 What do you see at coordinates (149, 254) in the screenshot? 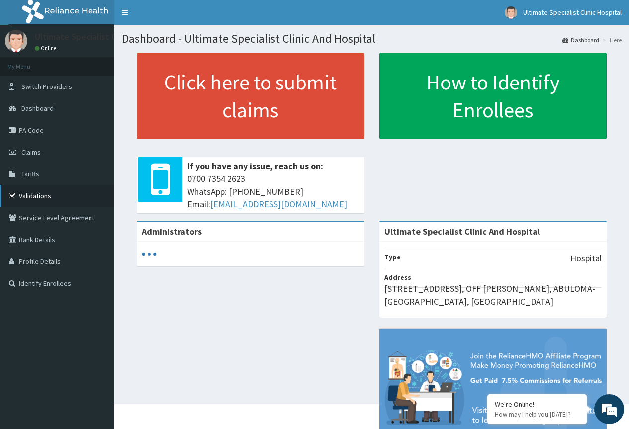
I see `svg: audio-loading` at bounding box center [149, 254].